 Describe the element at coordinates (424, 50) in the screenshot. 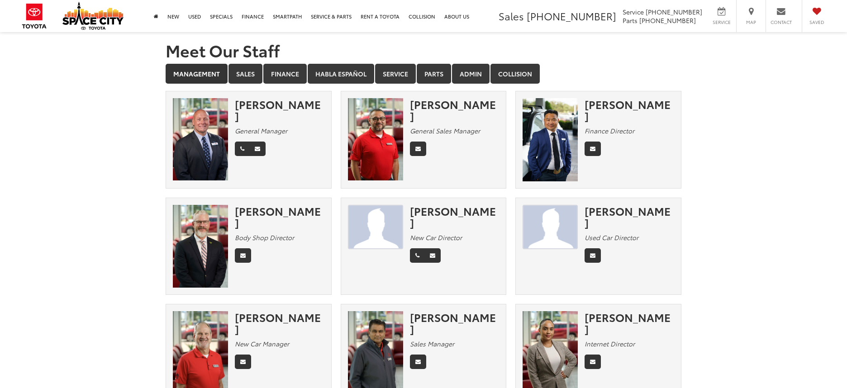

I see `h1: Meet Our Staff` at that location.